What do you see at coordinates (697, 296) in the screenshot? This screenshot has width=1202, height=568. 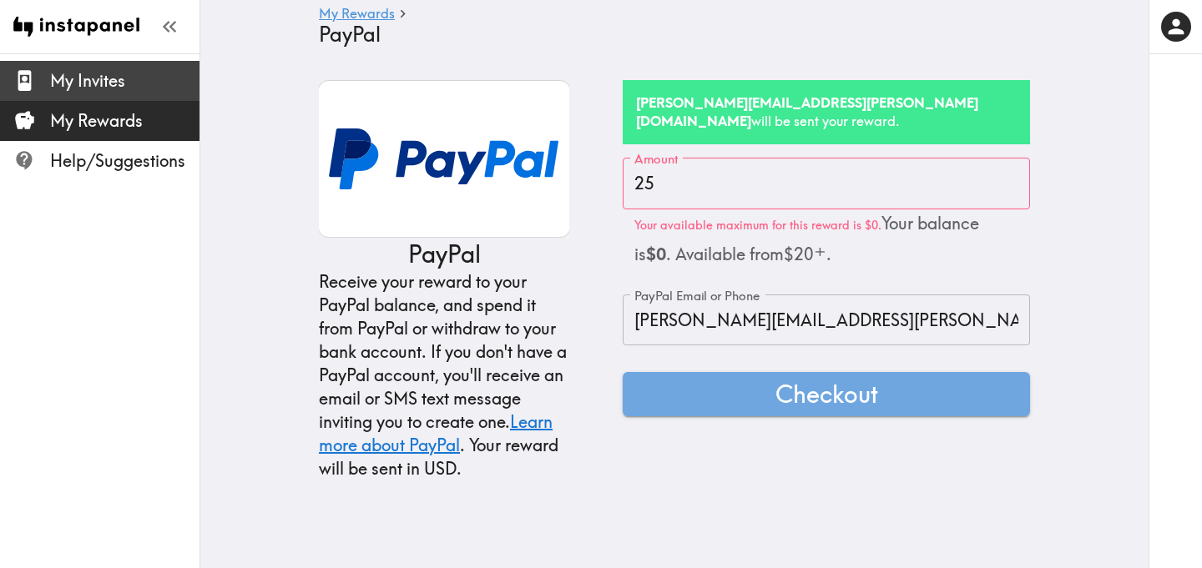 I see `label: PayPal Email or Phone` at bounding box center [697, 296].